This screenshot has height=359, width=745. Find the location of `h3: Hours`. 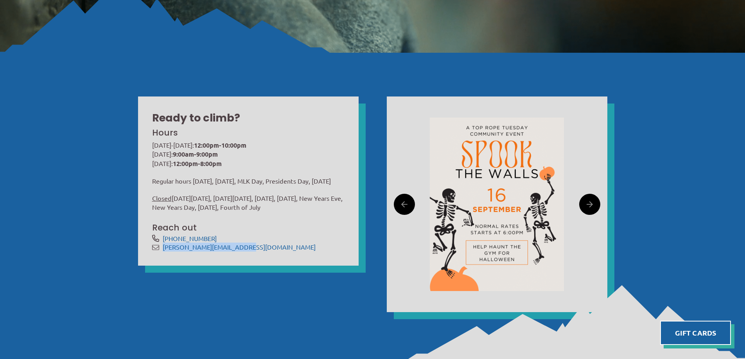

h3: Hours is located at coordinates (247, 133).